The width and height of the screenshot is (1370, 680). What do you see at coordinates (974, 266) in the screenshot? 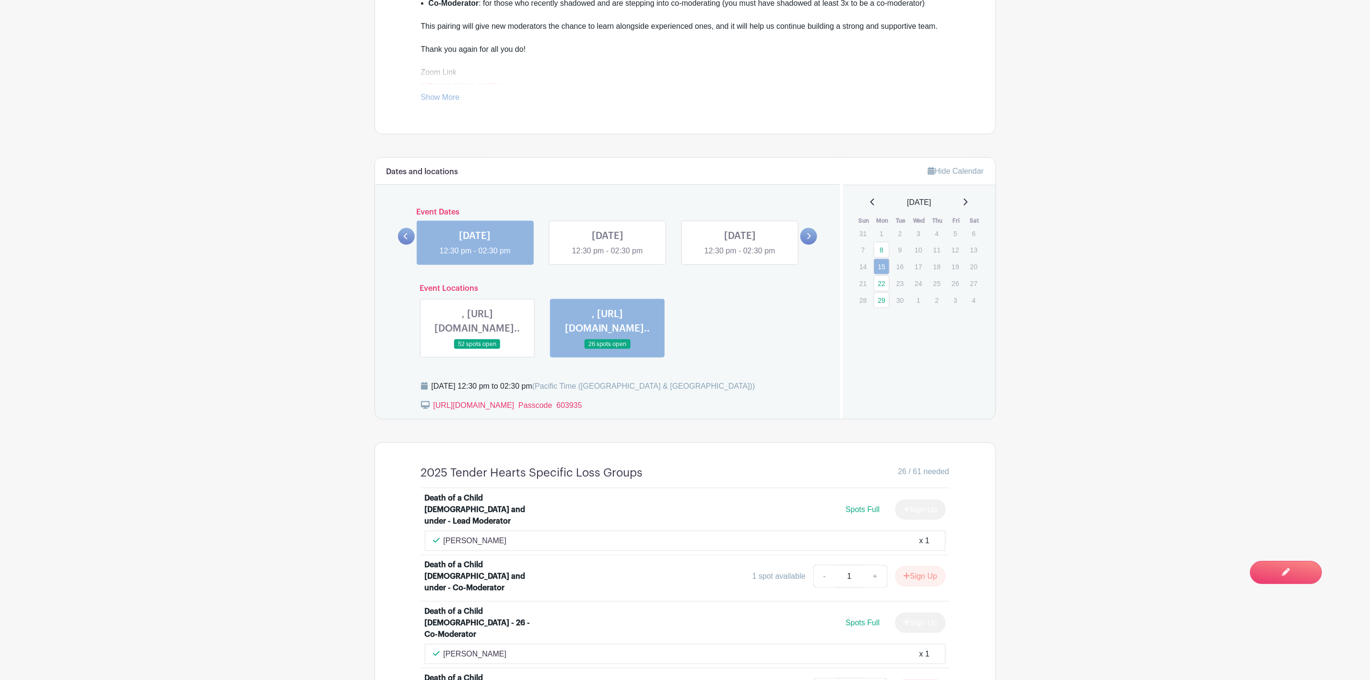
I see `p: 20` at bounding box center [974, 266].